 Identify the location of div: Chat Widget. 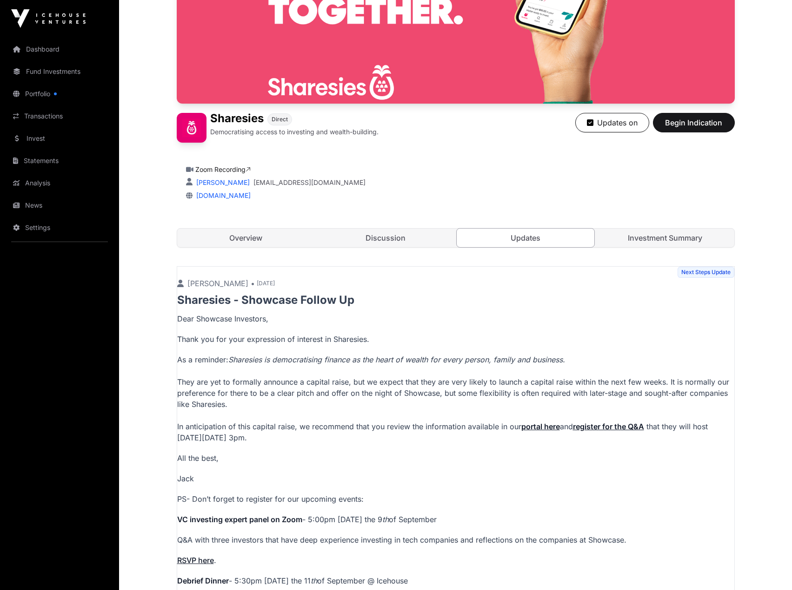
(768, 568).